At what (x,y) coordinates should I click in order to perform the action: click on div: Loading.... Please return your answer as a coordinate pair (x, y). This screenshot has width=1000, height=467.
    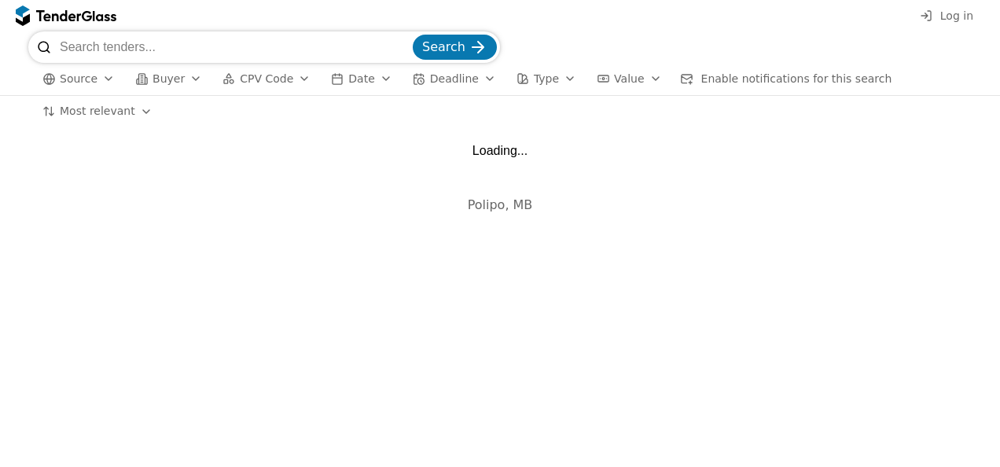
    Looking at the image, I should click on (500, 150).